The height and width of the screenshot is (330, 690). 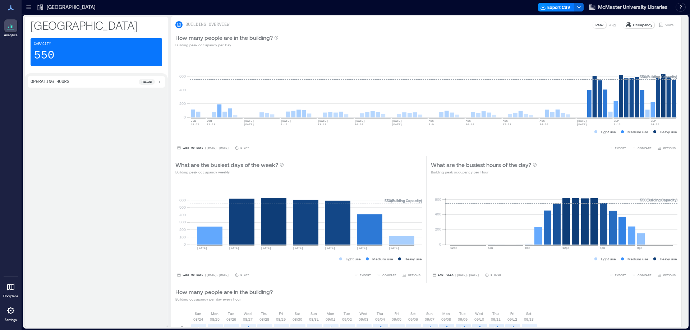 I want to click on p: 09/09, so click(x=462, y=319).